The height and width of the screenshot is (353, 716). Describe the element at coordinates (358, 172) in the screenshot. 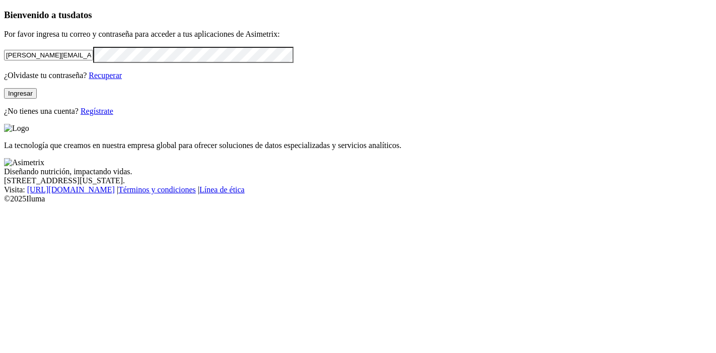

I see `div: Diseñando nutrición, impactando vidas.` at that location.